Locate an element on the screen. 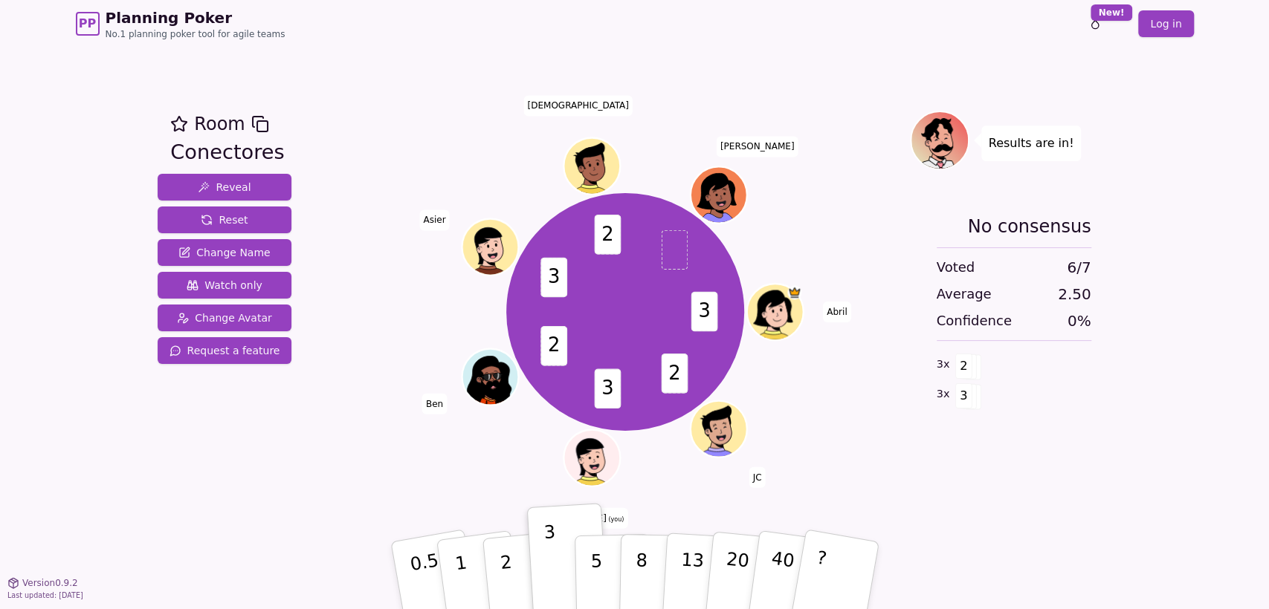 Image resolution: width=1269 pixels, height=609 pixels. p: 3 is located at coordinates (551, 562).